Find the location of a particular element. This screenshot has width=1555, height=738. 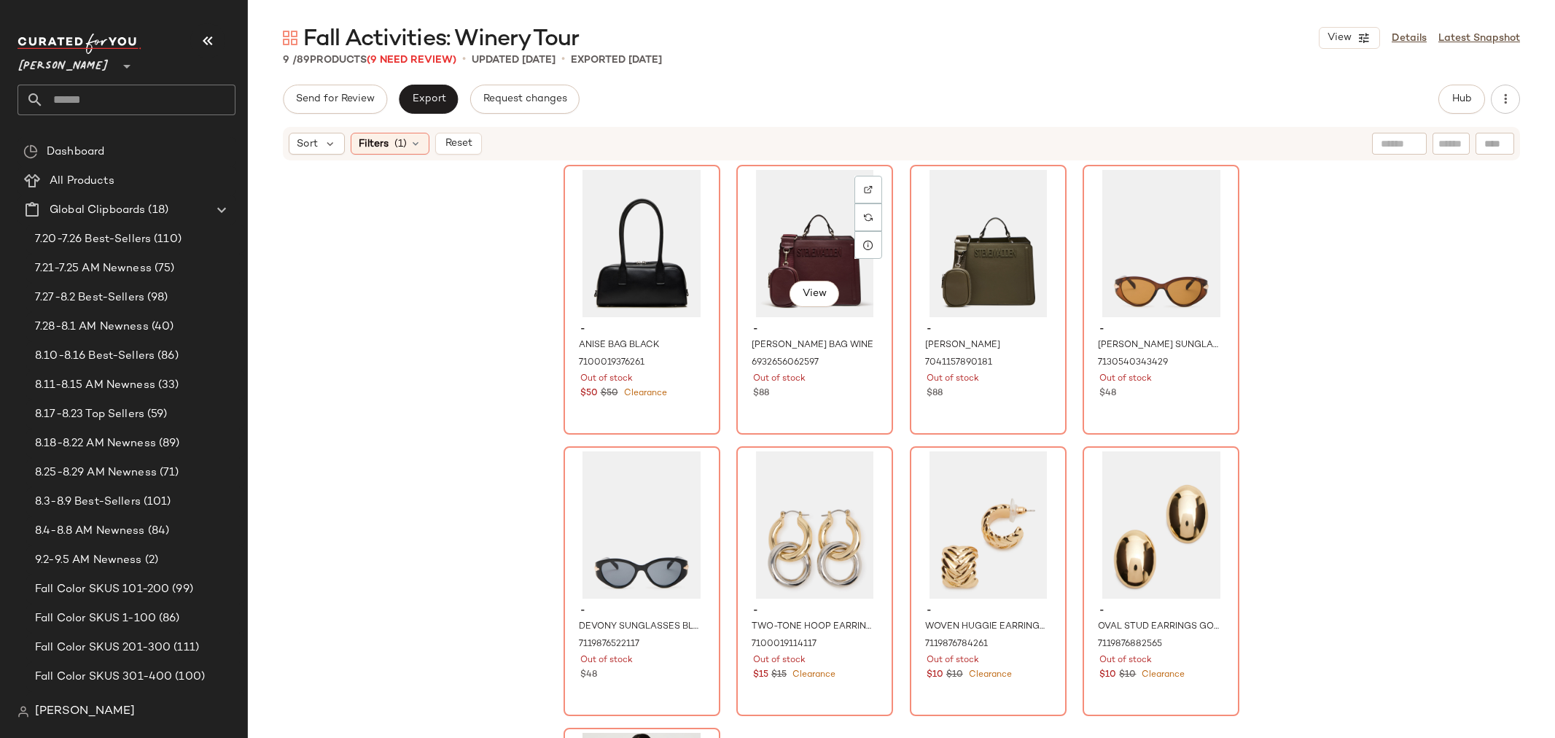

span: All Products is located at coordinates (82, 181).